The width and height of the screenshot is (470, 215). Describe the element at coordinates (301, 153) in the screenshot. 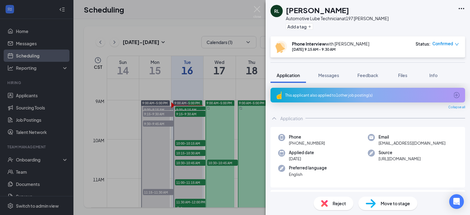

I see `span: Applied date` at that location.